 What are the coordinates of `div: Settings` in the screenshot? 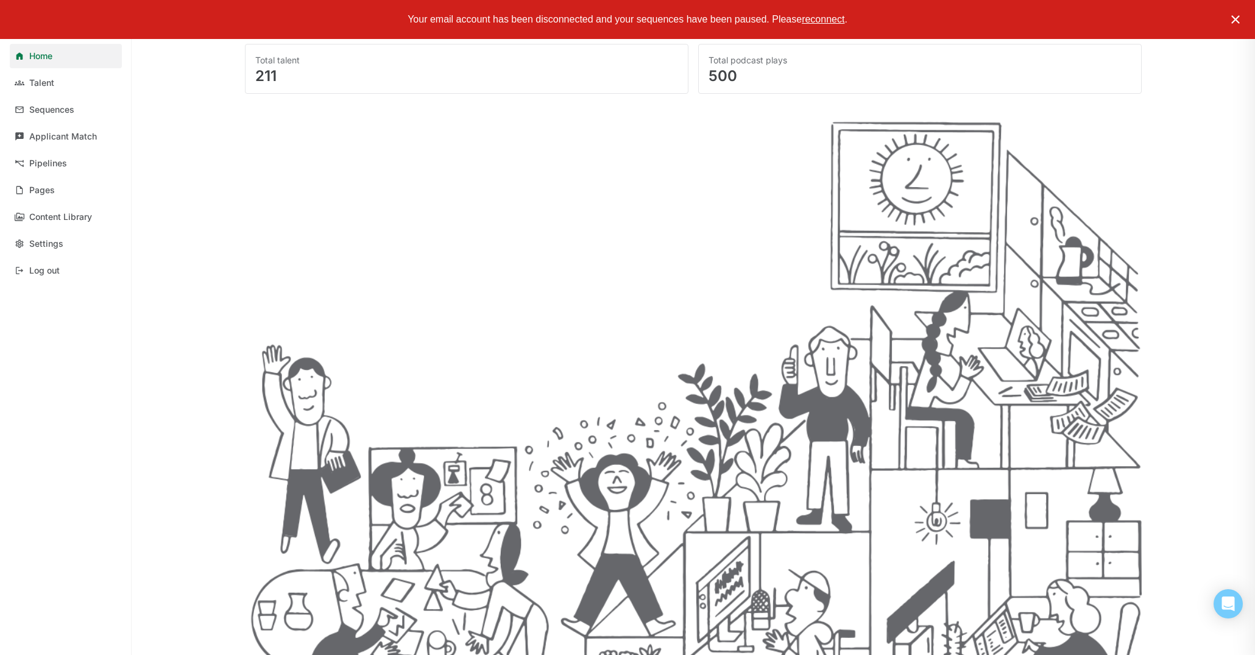 It's located at (46, 244).